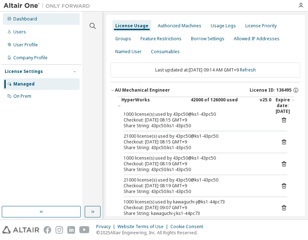  What do you see at coordinates (22, 96) in the screenshot?
I see `div: On Prem` at bounding box center [22, 96].